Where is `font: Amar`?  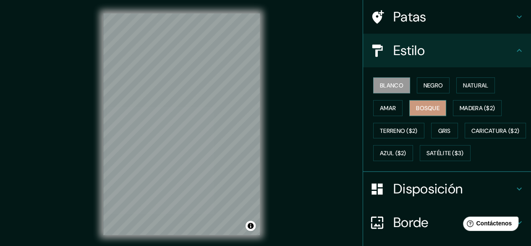 font: Amar is located at coordinates (388, 108).